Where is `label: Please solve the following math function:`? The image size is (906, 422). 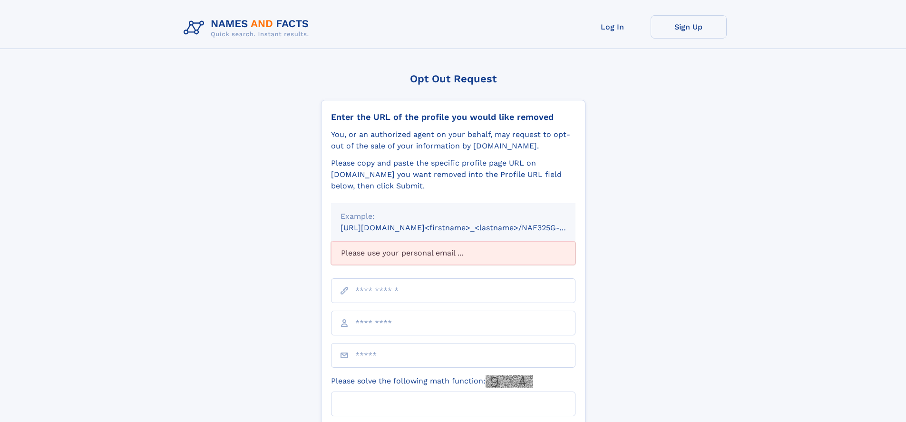 label: Please solve the following math function: is located at coordinates (432, 381).